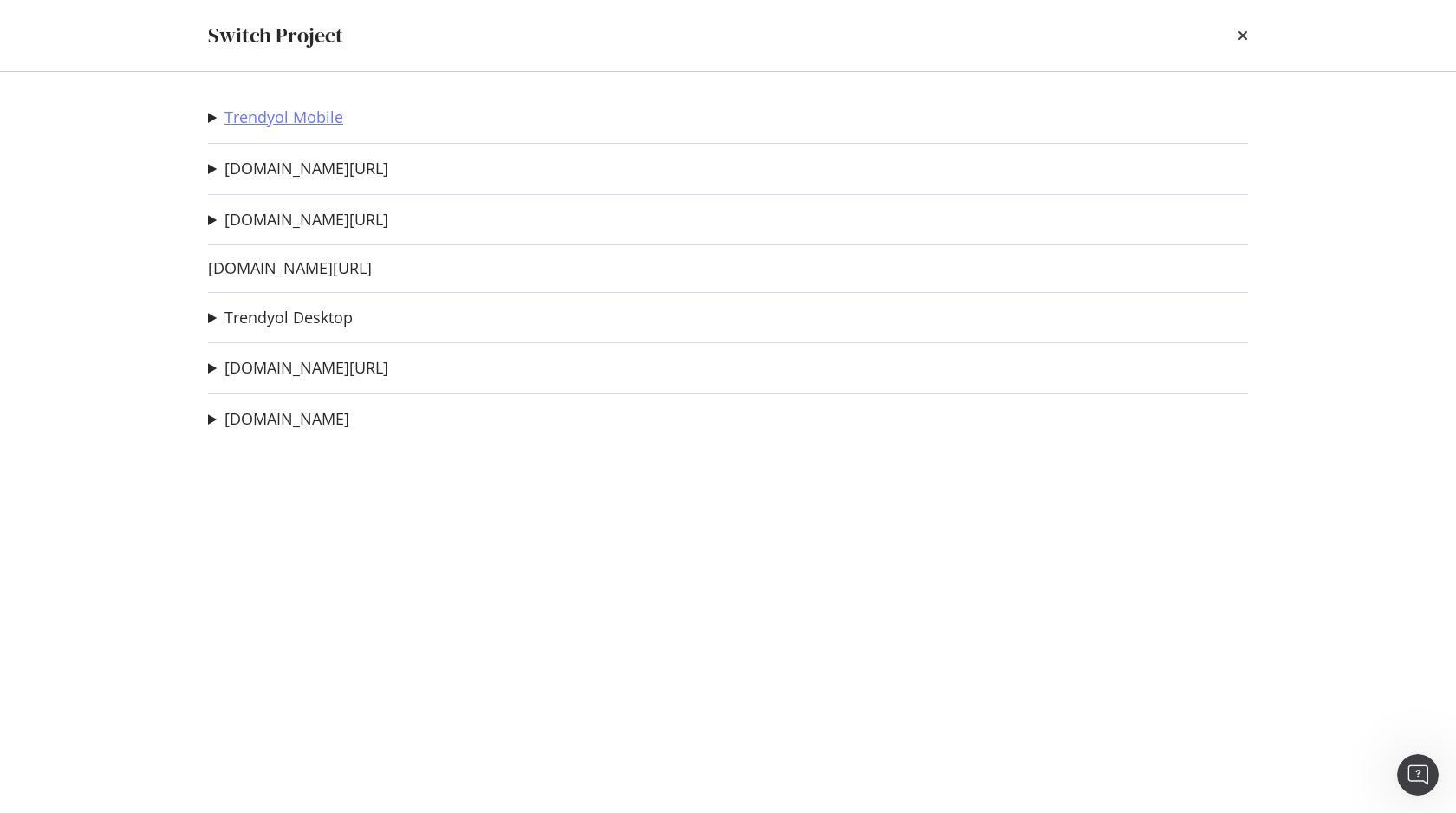  I want to click on a: Trendyol Mobile, so click(283, 117).